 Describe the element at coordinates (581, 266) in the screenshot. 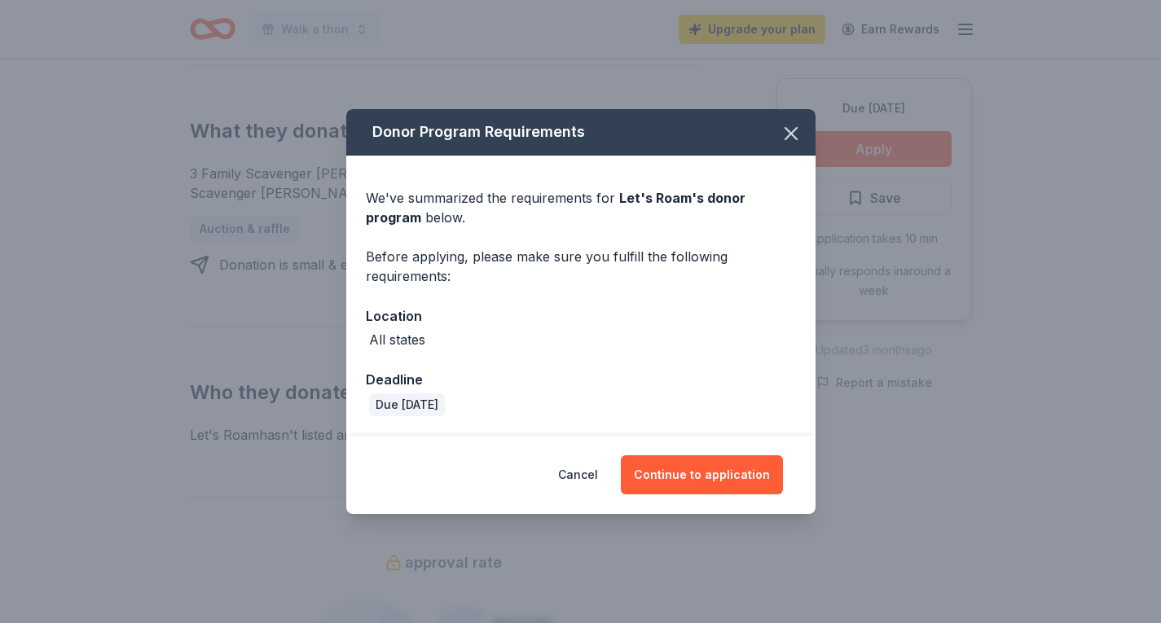

I see `div: Before applying, please make sure you fulfill the following requirements:` at that location.